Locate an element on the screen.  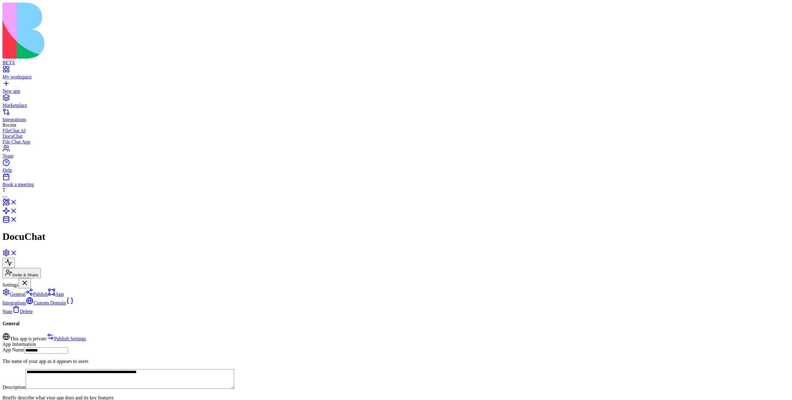
div: File Chat App is located at coordinates (396, 142).